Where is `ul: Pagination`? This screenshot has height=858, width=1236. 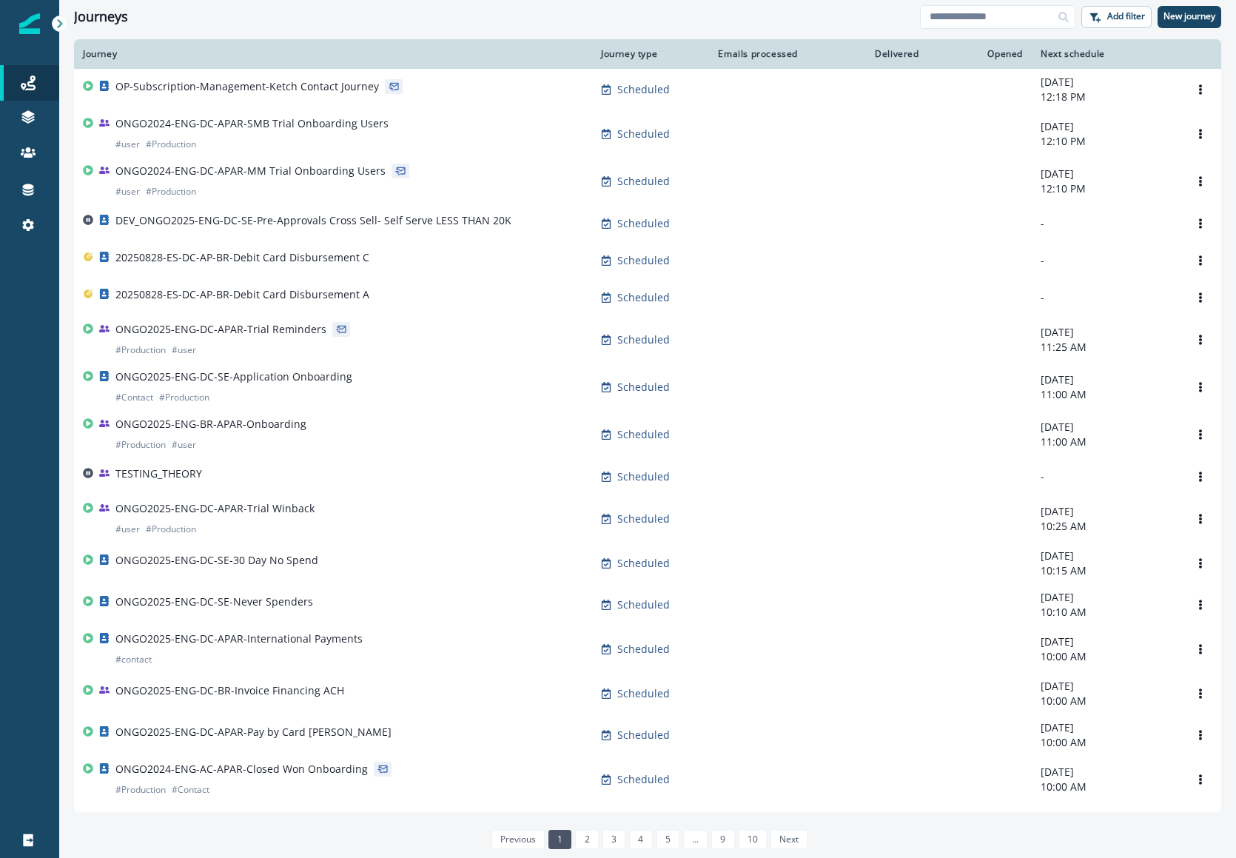 ul: Pagination is located at coordinates (648, 839).